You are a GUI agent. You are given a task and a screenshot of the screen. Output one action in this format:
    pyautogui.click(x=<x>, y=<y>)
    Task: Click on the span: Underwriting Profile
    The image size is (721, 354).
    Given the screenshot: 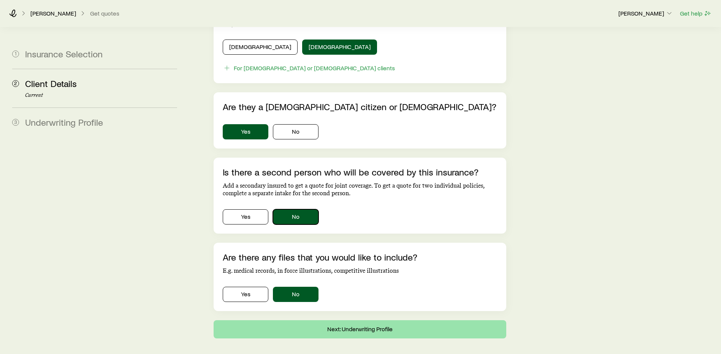 What is the action you would take?
    pyautogui.click(x=64, y=122)
    